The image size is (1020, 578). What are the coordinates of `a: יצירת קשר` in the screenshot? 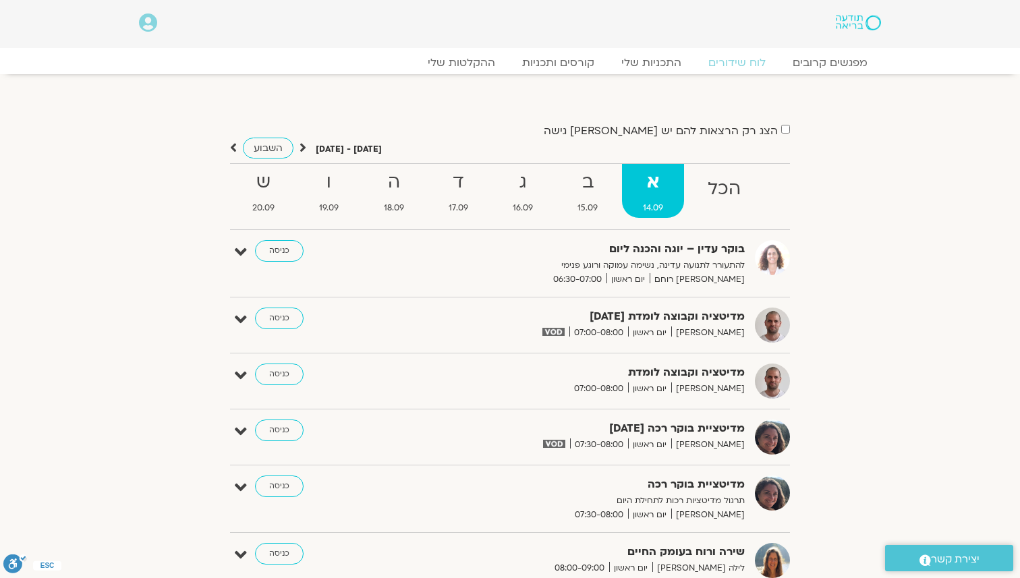 It's located at (950, 558).